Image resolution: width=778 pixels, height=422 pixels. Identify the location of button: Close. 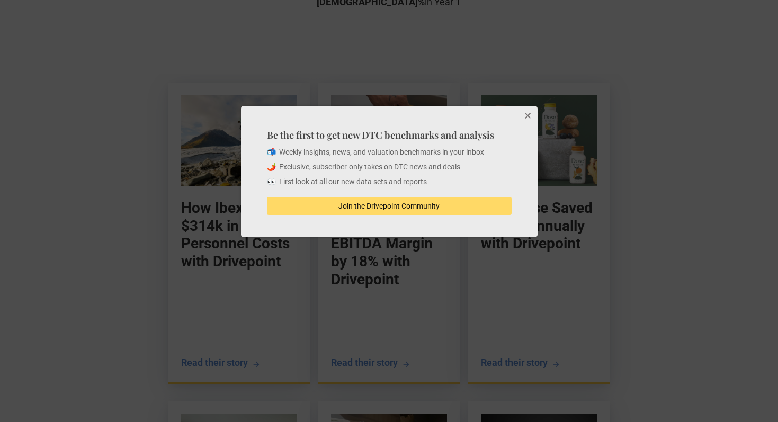
(527, 116).